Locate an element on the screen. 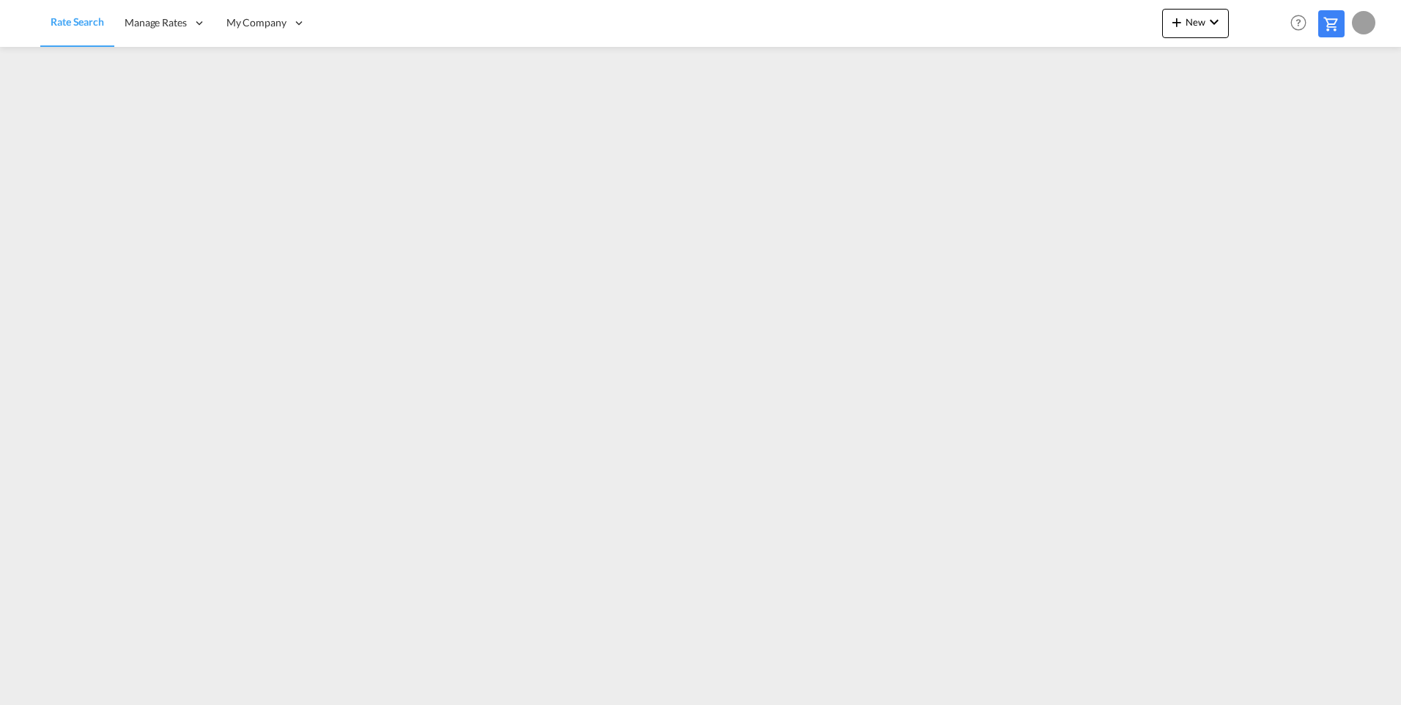  span: Manage Rates is located at coordinates (155, 23).